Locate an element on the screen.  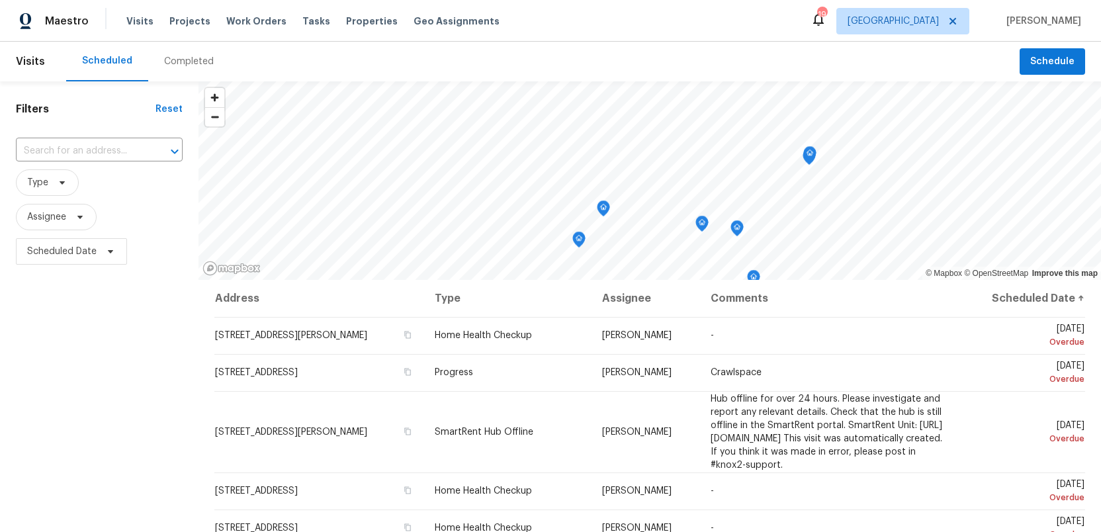
h1: Filters is located at coordinates (85, 109).